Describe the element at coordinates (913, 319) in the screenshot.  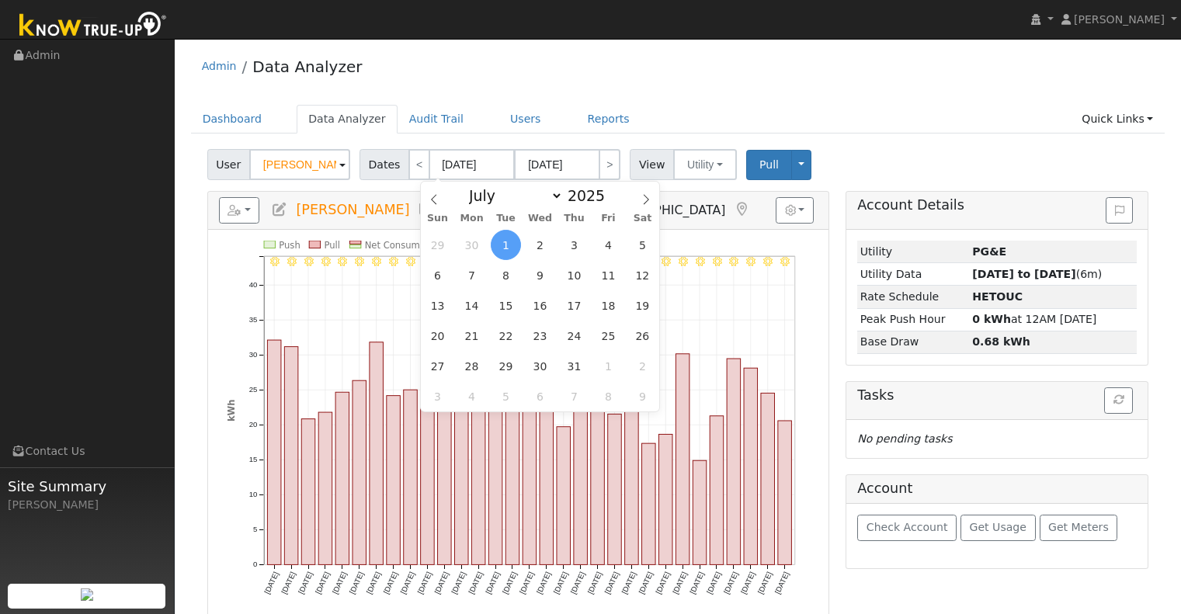
I see `td: Peak Push Hour` at that location.